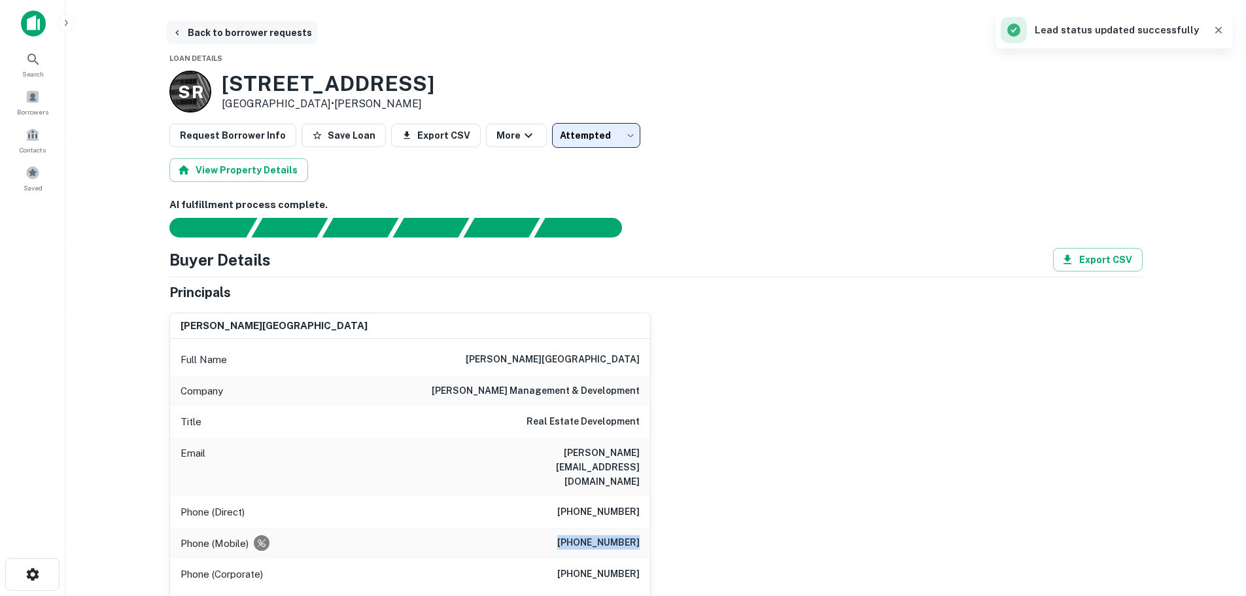 The image size is (1246, 596). What do you see at coordinates (501, 228) in the screenshot?
I see `div: Principals found, still searching for contact information. This may take time...` at bounding box center [501, 228].